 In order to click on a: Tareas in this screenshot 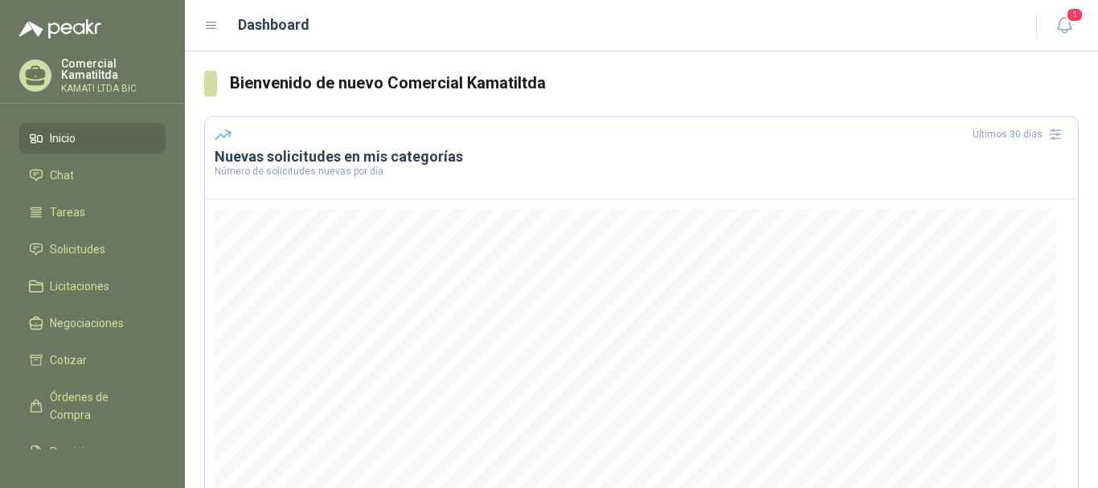, I will do `click(92, 212)`.